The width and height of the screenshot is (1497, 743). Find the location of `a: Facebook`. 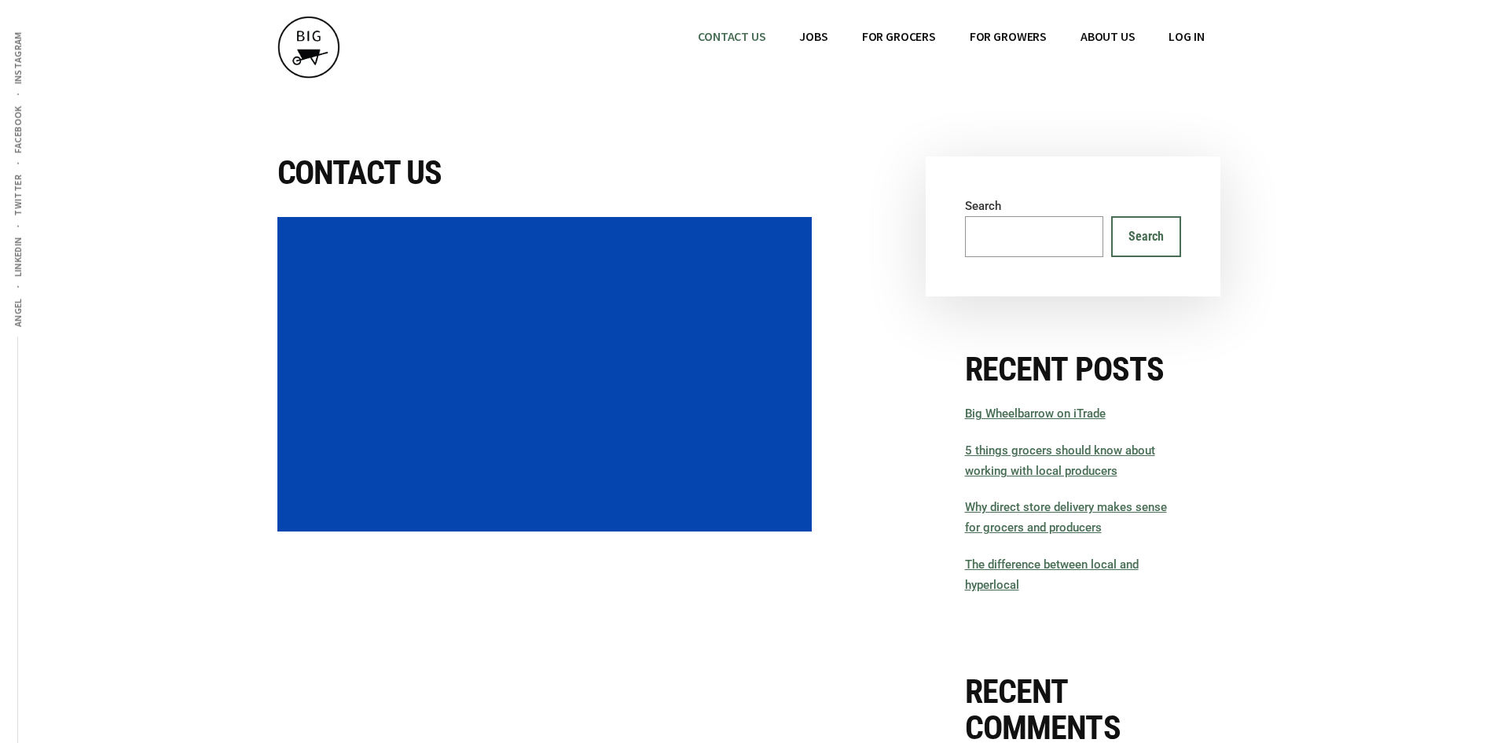

a: Facebook is located at coordinates (17, 129).